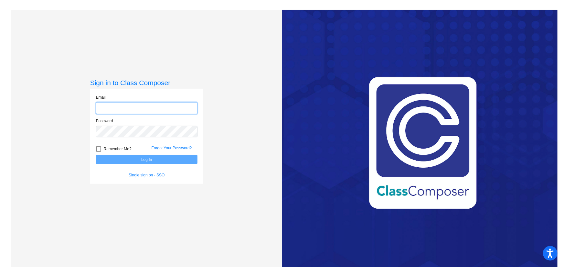  I want to click on button: Log In, so click(147, 160).